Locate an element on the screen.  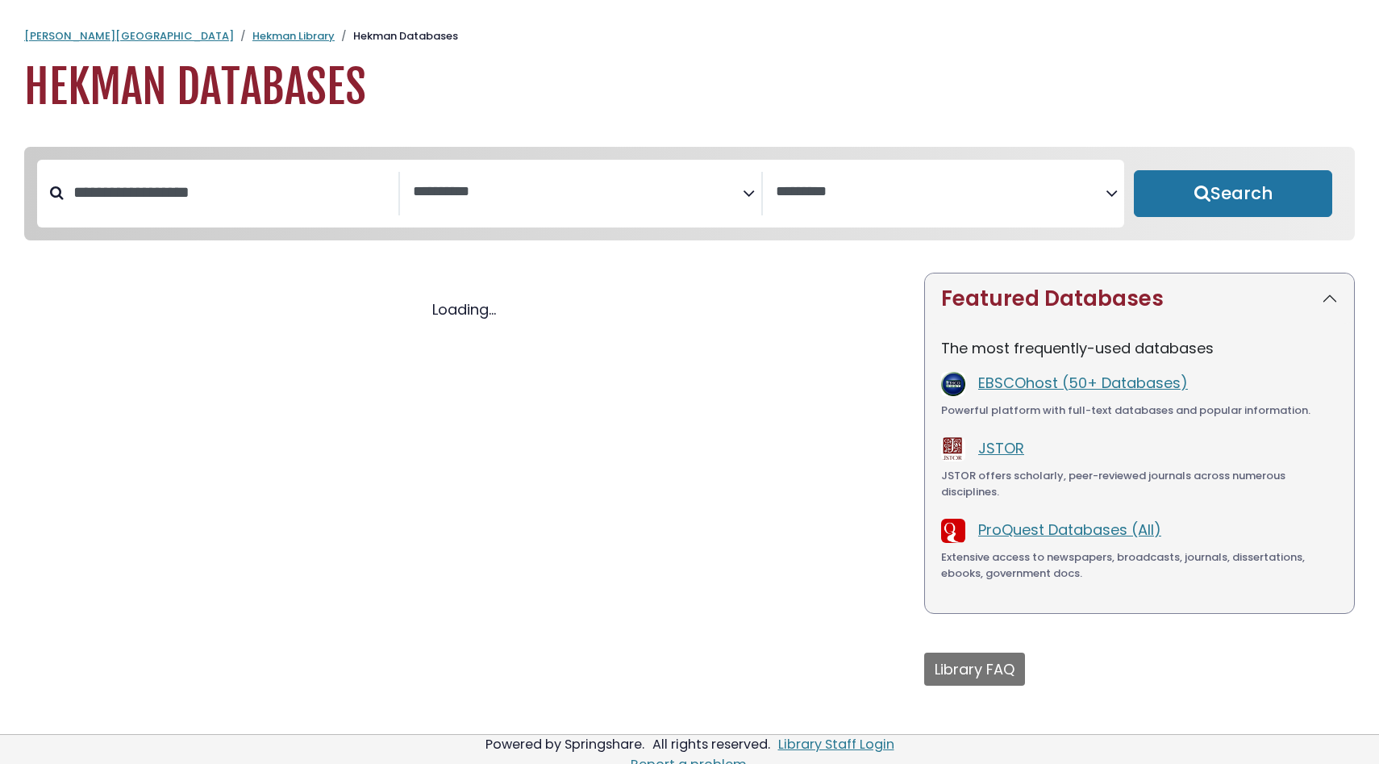
h1: Hekman Databases is located at coordinates (689, 87).